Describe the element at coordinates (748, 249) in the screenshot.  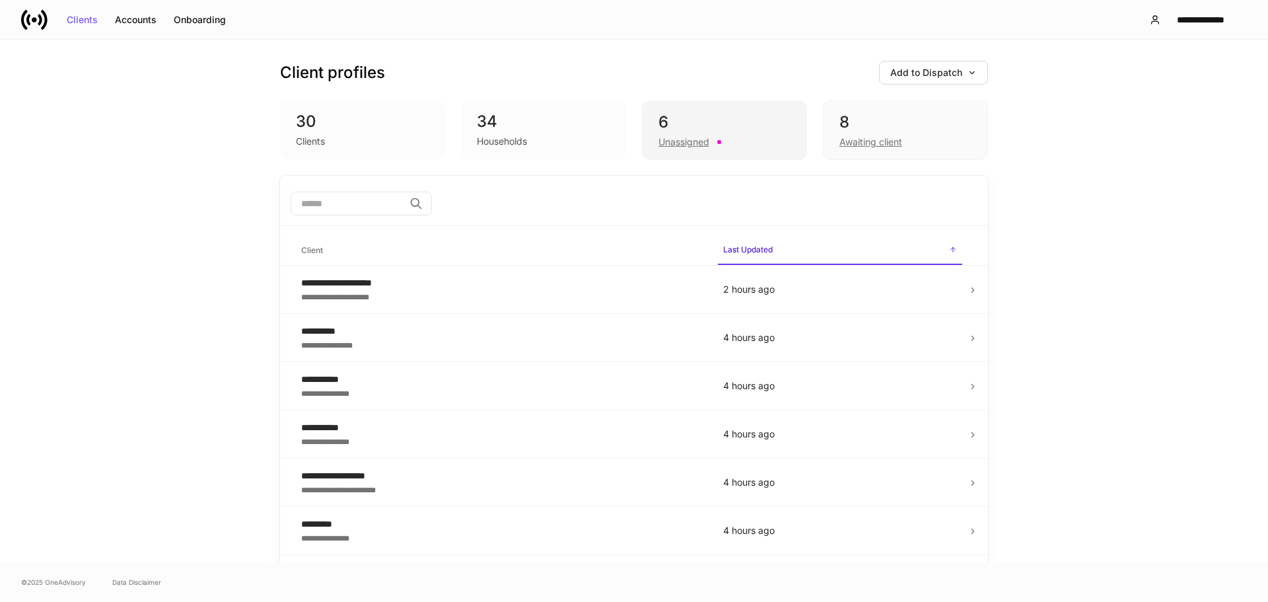
I see `h6: Last Updated` at that location.